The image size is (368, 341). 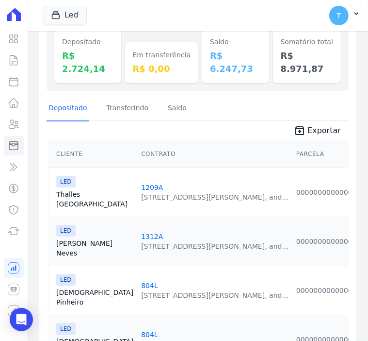 What do you see at coordinates (65, 15) in the screenshot?
I see `button: Led` at bounding box center [65, 15].